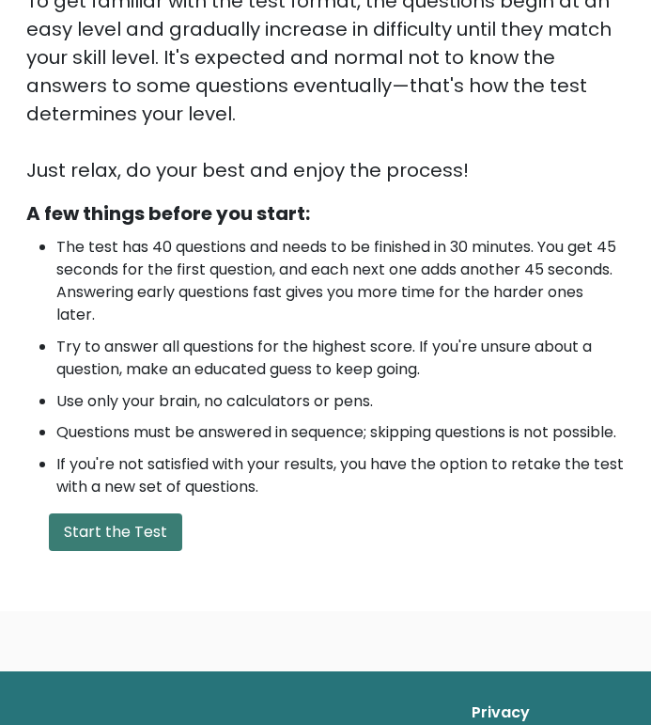  Describe the element at coordinates (340, 358) in the screenshot. I see `li: Try to answer all questions for the highest score. If you're unsure about a question, make an edu...` at that location.